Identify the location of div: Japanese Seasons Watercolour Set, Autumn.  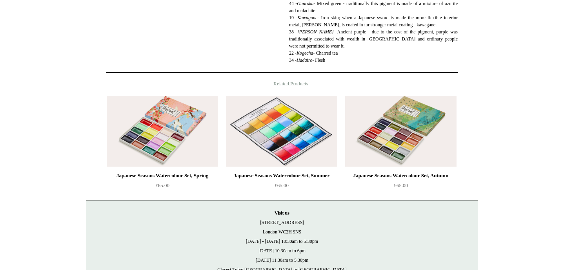
(401, 175).